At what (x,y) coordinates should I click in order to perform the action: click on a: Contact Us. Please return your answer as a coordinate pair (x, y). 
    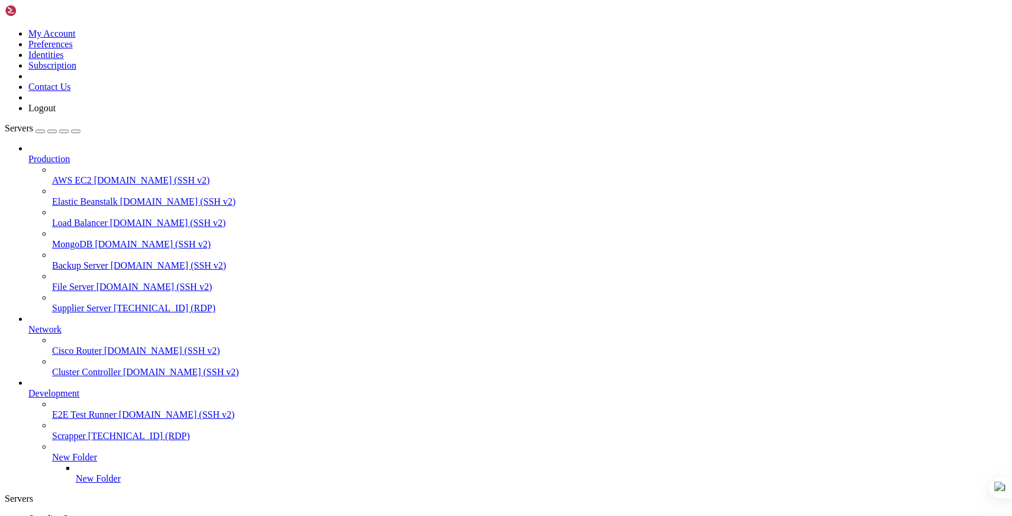
    Looking at the image, I should click on (50, 86).